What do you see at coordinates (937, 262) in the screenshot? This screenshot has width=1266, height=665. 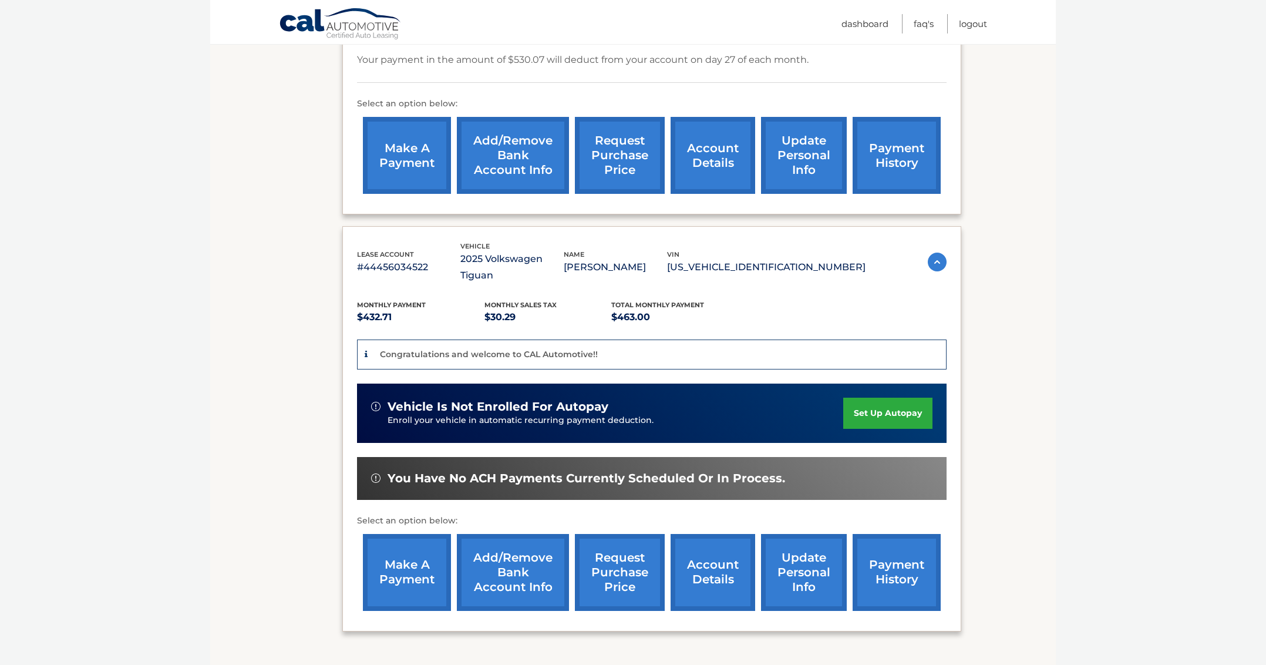 I see `img: accordion-active.svg` at bounding box center [937, 262].